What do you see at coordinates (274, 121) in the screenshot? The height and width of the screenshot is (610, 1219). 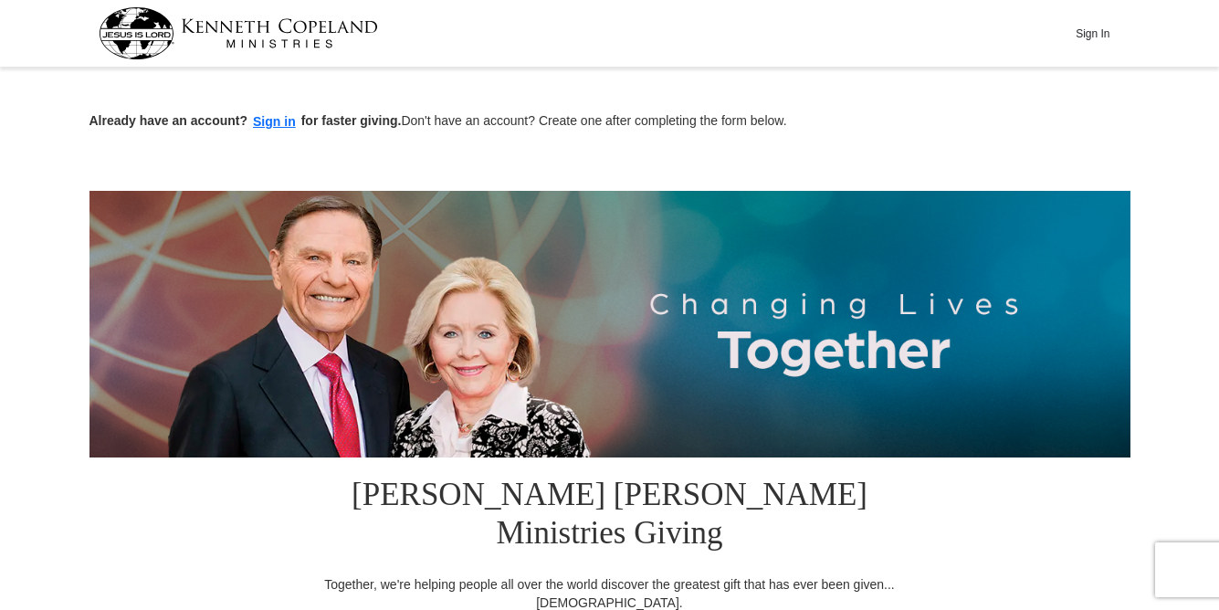 I see `button: Sign in` at bounding box center [274, 121].